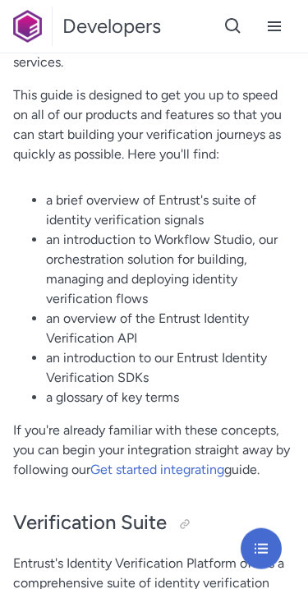 The width and height of the screenshot is (308, 589). What do you see at coordinates (233, 26) in the screenshot?
I see `button: Open search button` at bounding box center [233, 26].